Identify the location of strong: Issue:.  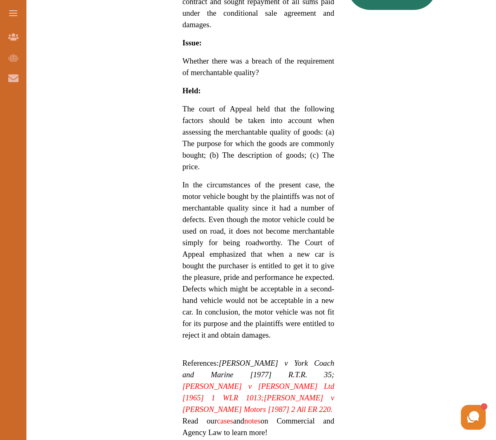
(192, 43).